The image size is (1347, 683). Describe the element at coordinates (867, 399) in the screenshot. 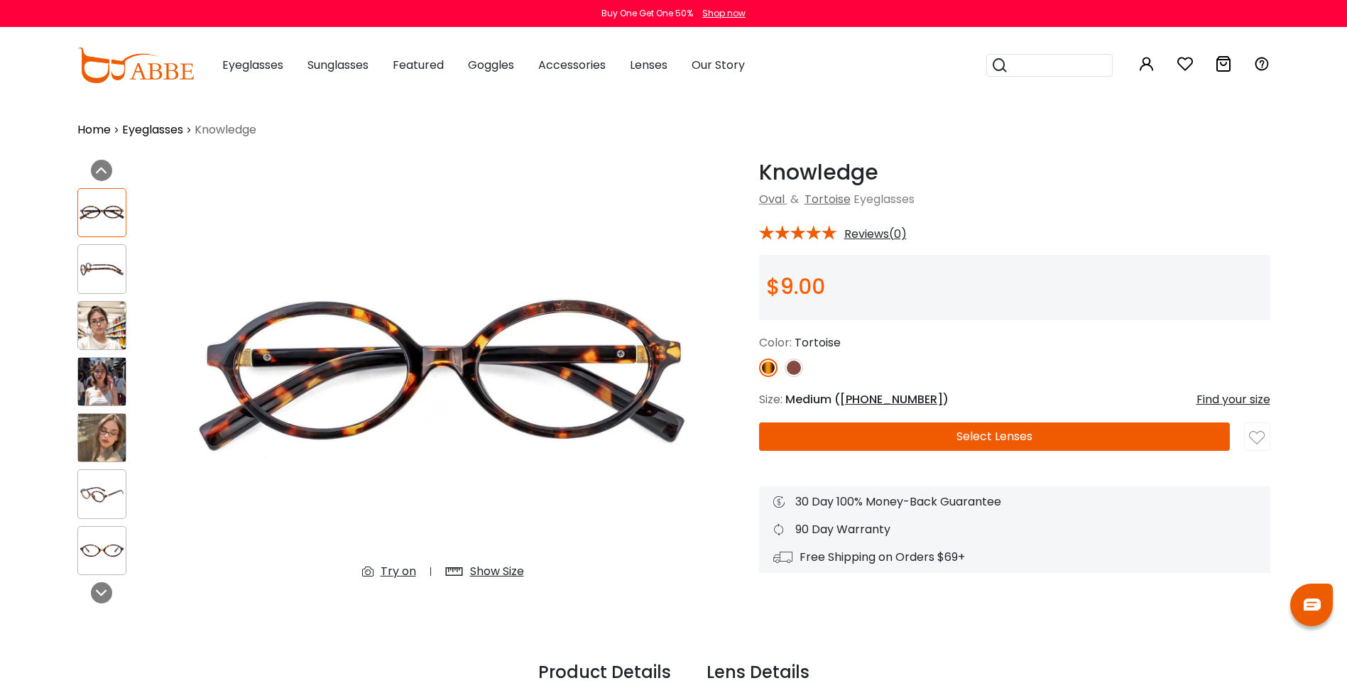

I see `span: Medium ( )` at that location.